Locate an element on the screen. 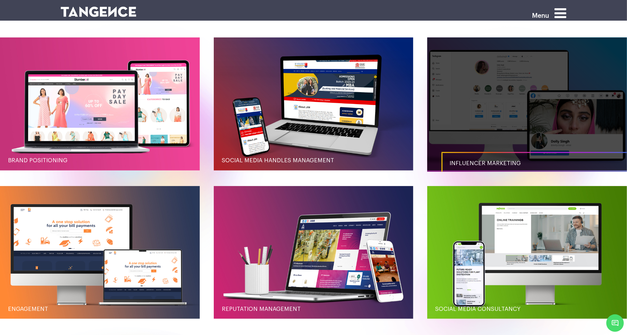 The image size is (627, 335). span: Engagement is located at coordinates (28, 309).